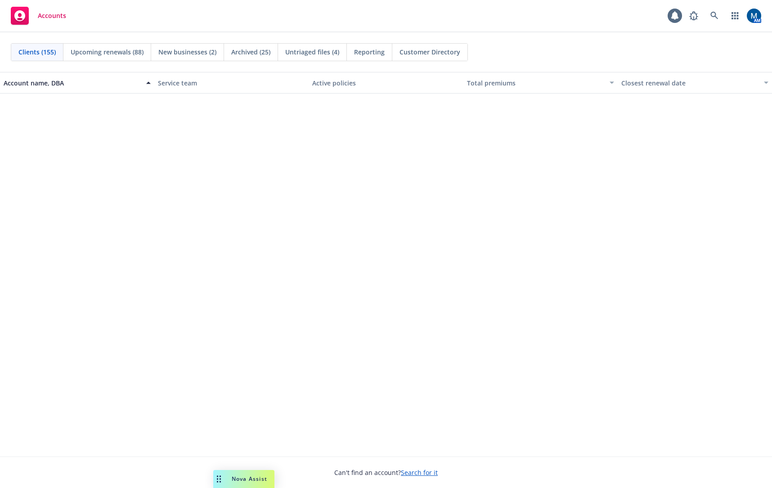 Image resolution: width=772 pixels, height=488 pixels. I want to click on img: photo, so click(754, 16).